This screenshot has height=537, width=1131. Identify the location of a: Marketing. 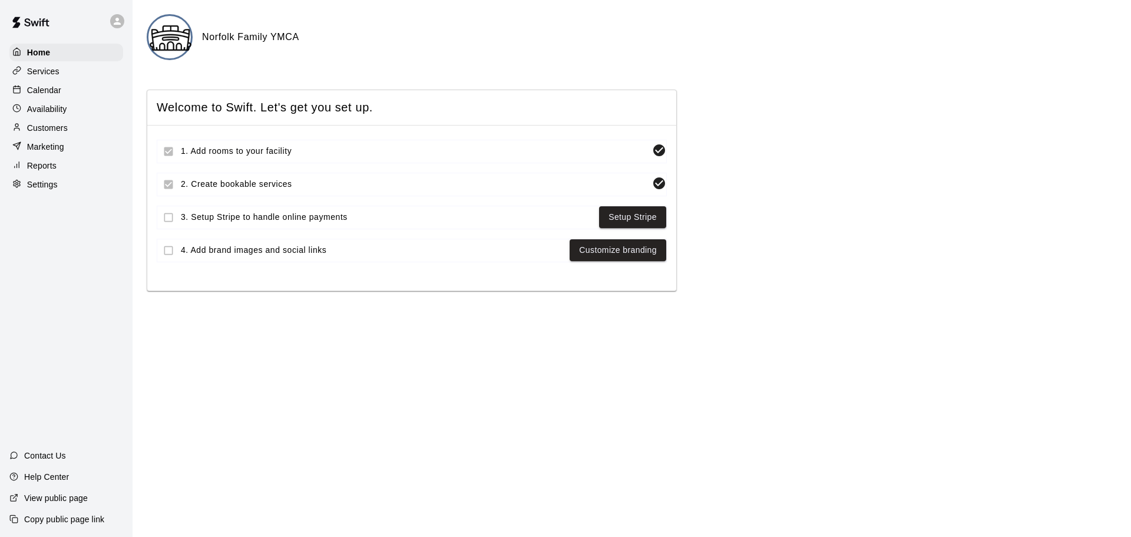
(66, 147).